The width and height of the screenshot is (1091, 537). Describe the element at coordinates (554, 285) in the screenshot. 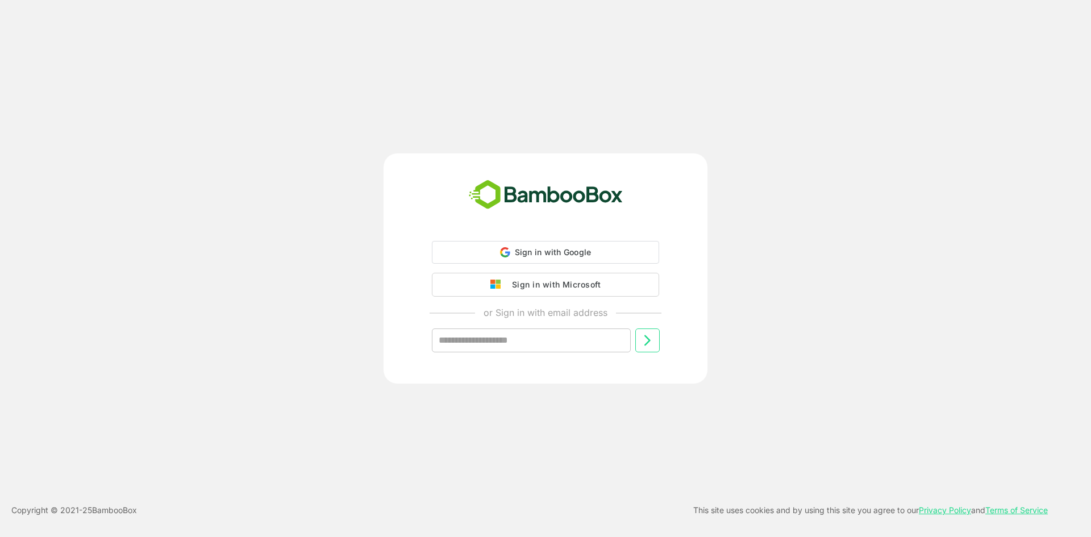

I see `div: Sign in with Microsoft` at that location.